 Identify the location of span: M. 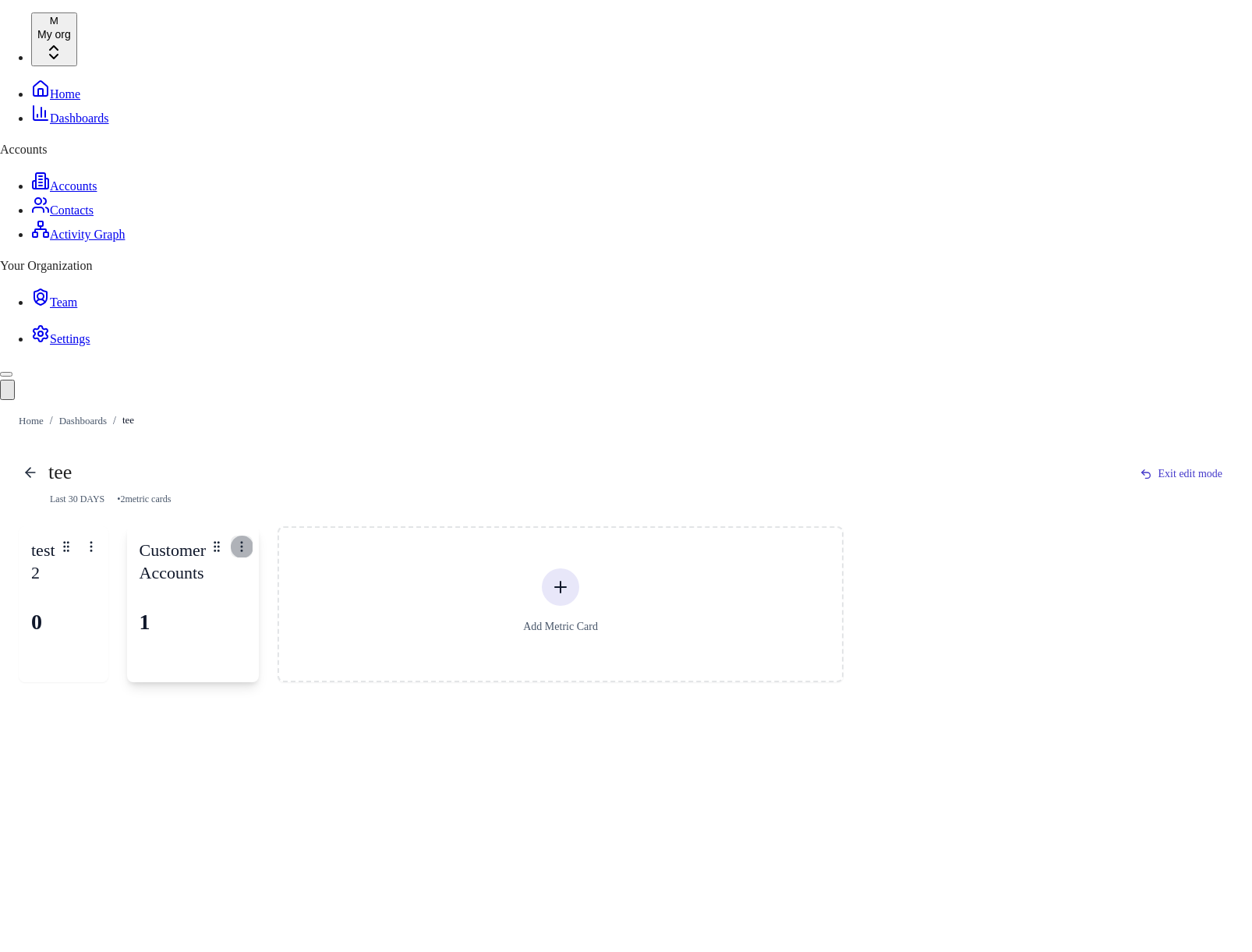
(54, 20).